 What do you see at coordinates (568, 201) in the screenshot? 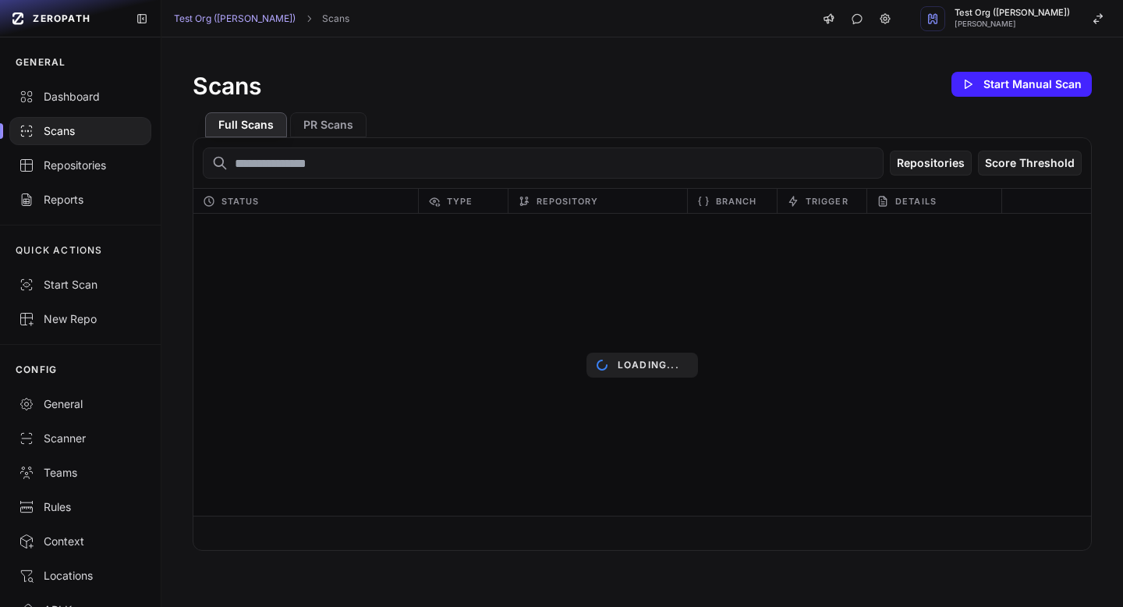
I see `span: Repository` at bounding box center [568, 201].